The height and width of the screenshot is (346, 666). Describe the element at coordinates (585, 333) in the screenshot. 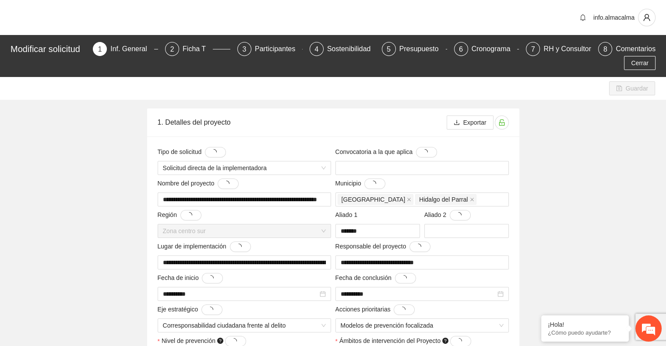

I see `p: ¿Cómo puedo ayudarte?` at that location.